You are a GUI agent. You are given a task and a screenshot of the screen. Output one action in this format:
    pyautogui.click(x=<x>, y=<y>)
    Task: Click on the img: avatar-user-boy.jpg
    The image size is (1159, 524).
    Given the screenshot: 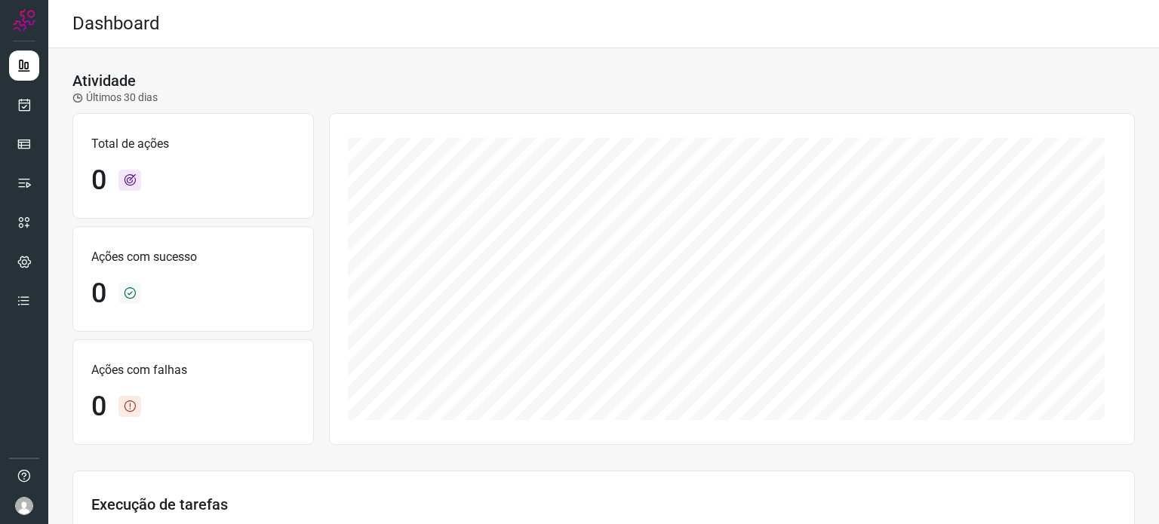 What is the action you would take?
    pyautogui.click(x=24, y=506)
    